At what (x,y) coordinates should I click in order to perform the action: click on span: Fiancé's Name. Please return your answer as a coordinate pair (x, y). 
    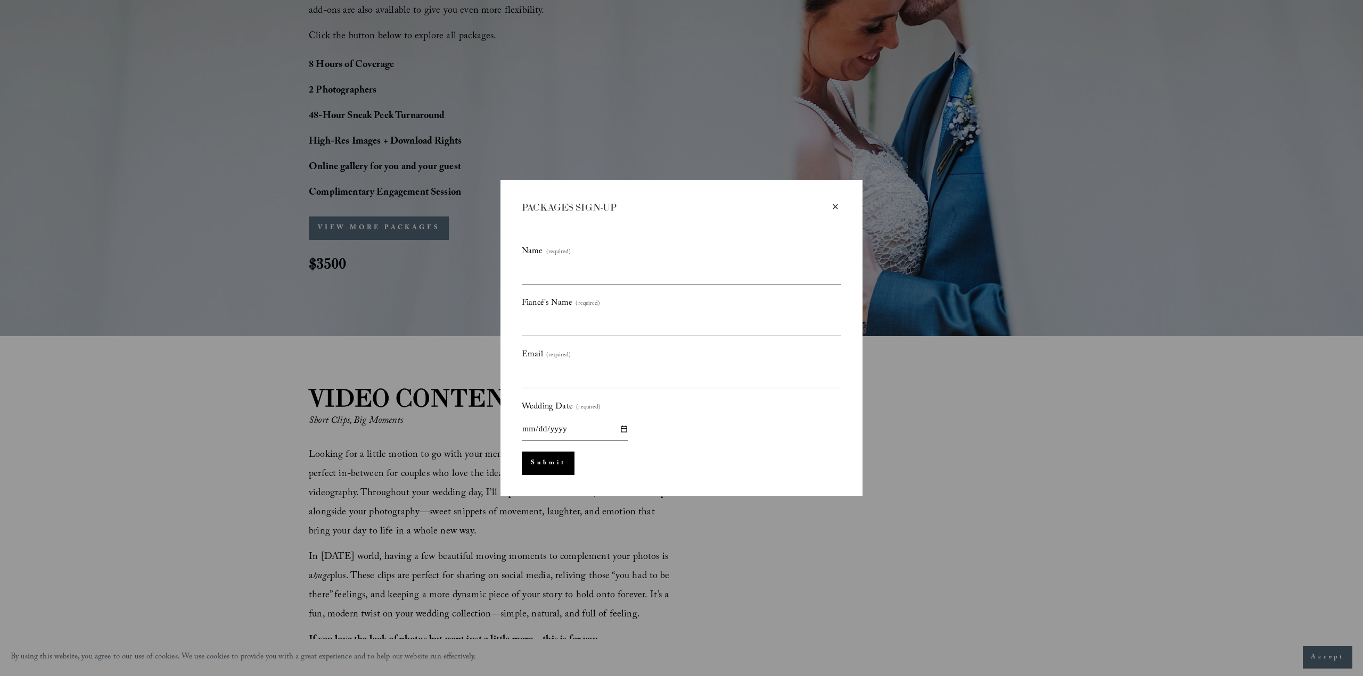
    Looking at the image, I should click on (547, 303).